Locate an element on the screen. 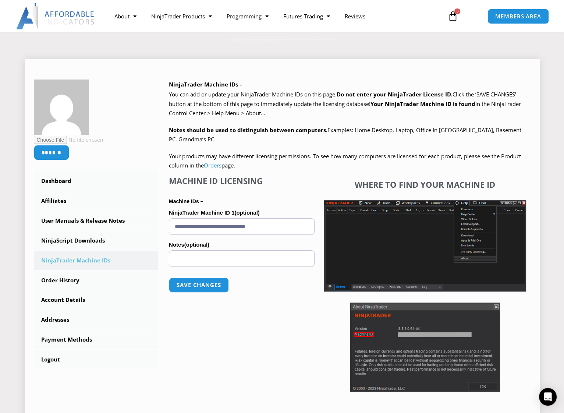  span: Your products may have different licensing permissions. To see how many computers are licensed fo... is located at coordinates (345, 161).